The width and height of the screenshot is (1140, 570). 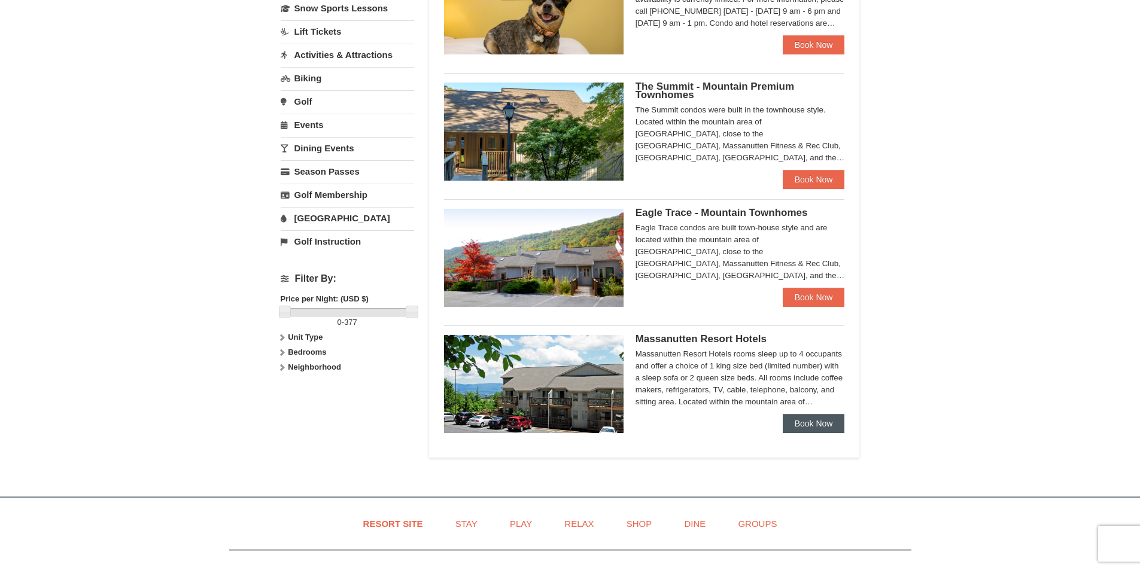 I want to click on span: 377, so click(x=351, y=322).